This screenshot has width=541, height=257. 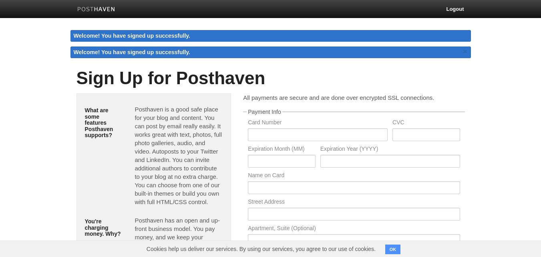 What do you see at coordinates (353, 202) in the screenshot?
I see `label: Street Address` at bounding box center [353, 202].